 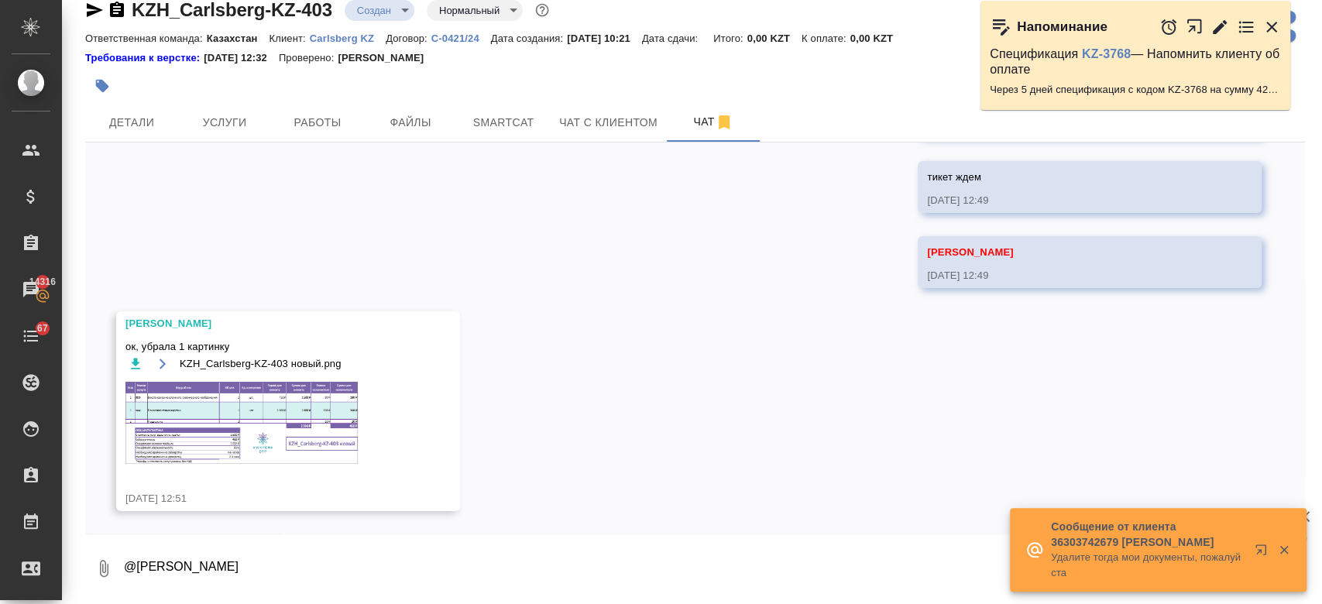 What do you see at coordinates (242, 423) in the screenshot?
I see `img: KZH_Carlsberg-KZ-403 новый.png` at bounding box center [242, 423].